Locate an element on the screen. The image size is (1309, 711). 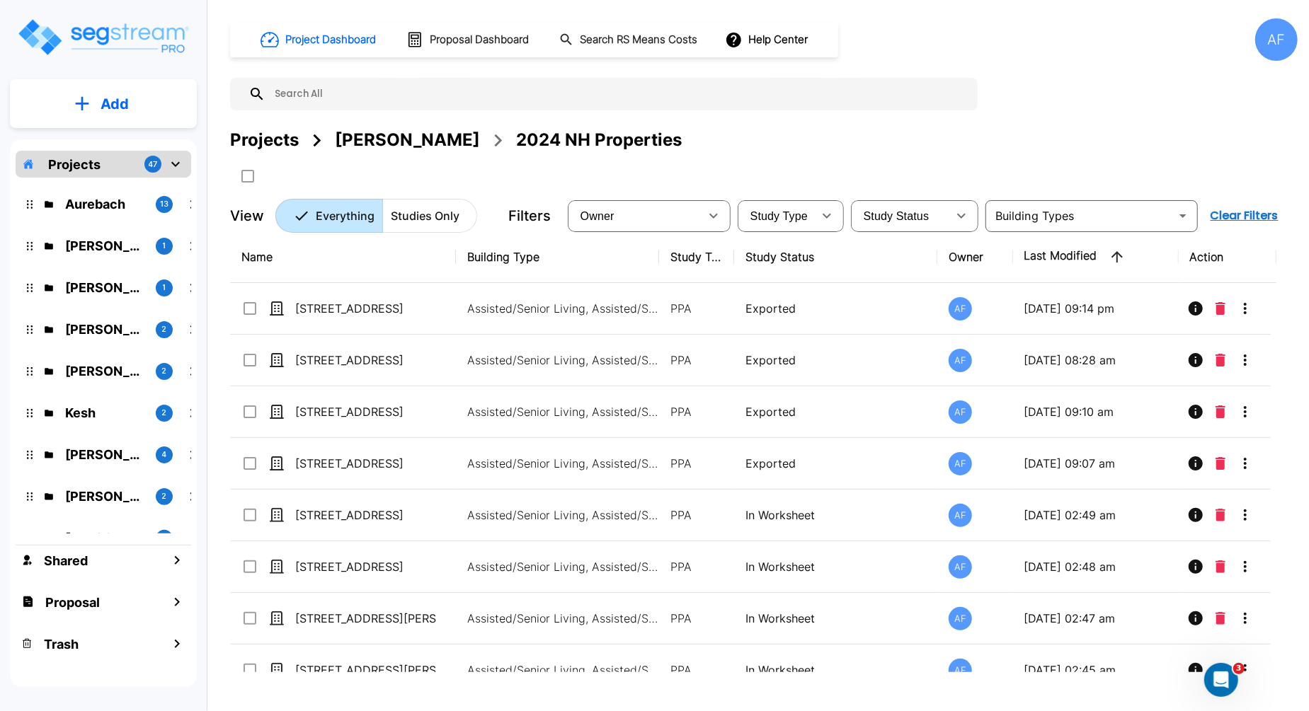
th: Study Status is located at coordinates (835, 257).